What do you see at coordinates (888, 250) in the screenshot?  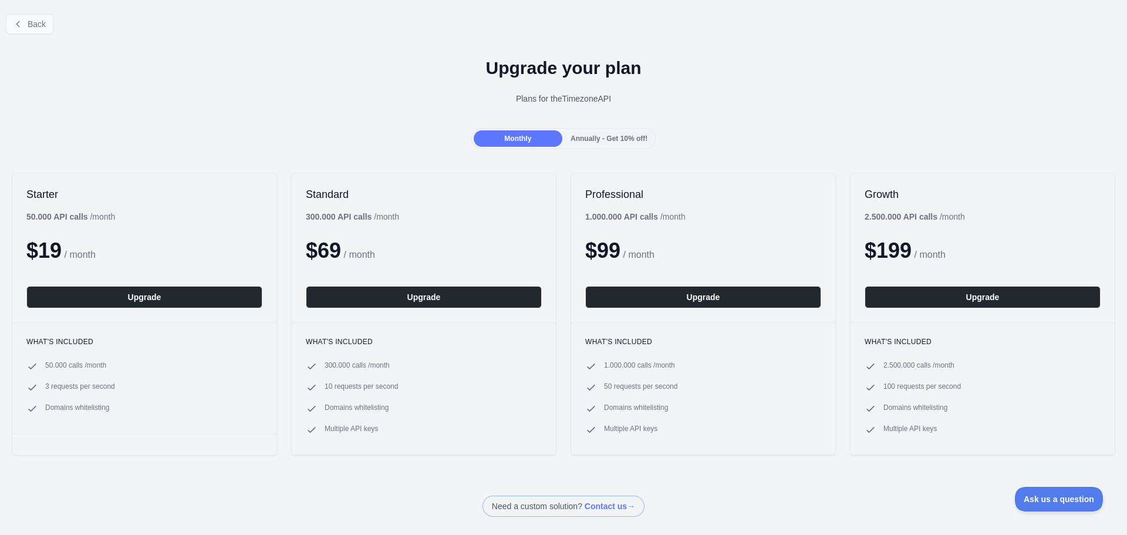 I see `span: $ 199` at bounding box center [888, 250].